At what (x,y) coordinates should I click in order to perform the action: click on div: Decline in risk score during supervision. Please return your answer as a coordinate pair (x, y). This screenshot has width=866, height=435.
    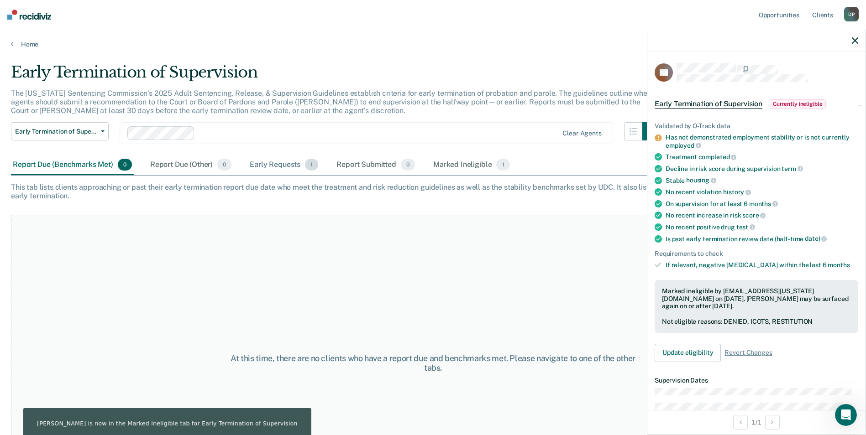
    Looking at the image, I should click on (762, 169).